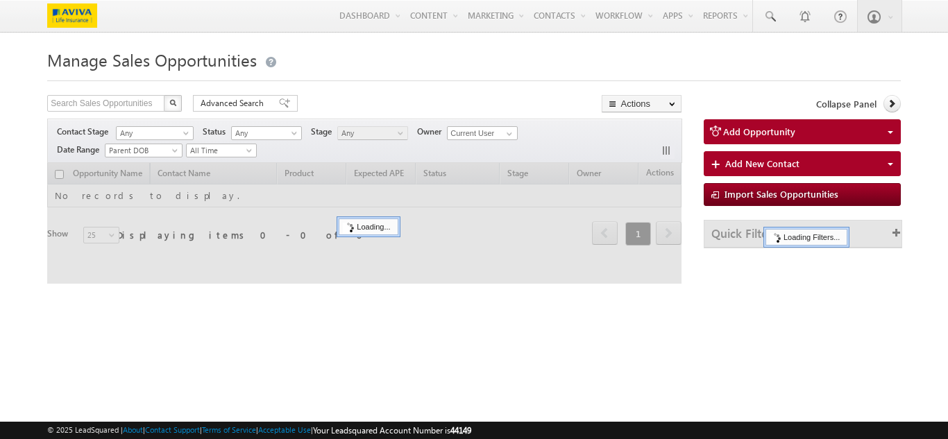 The width and height of the screenshot is (948, 439). What do you see at coordinates (482, 133) in the screenshot?
I see `input: Type to Search` at bounding box center [482, 133].